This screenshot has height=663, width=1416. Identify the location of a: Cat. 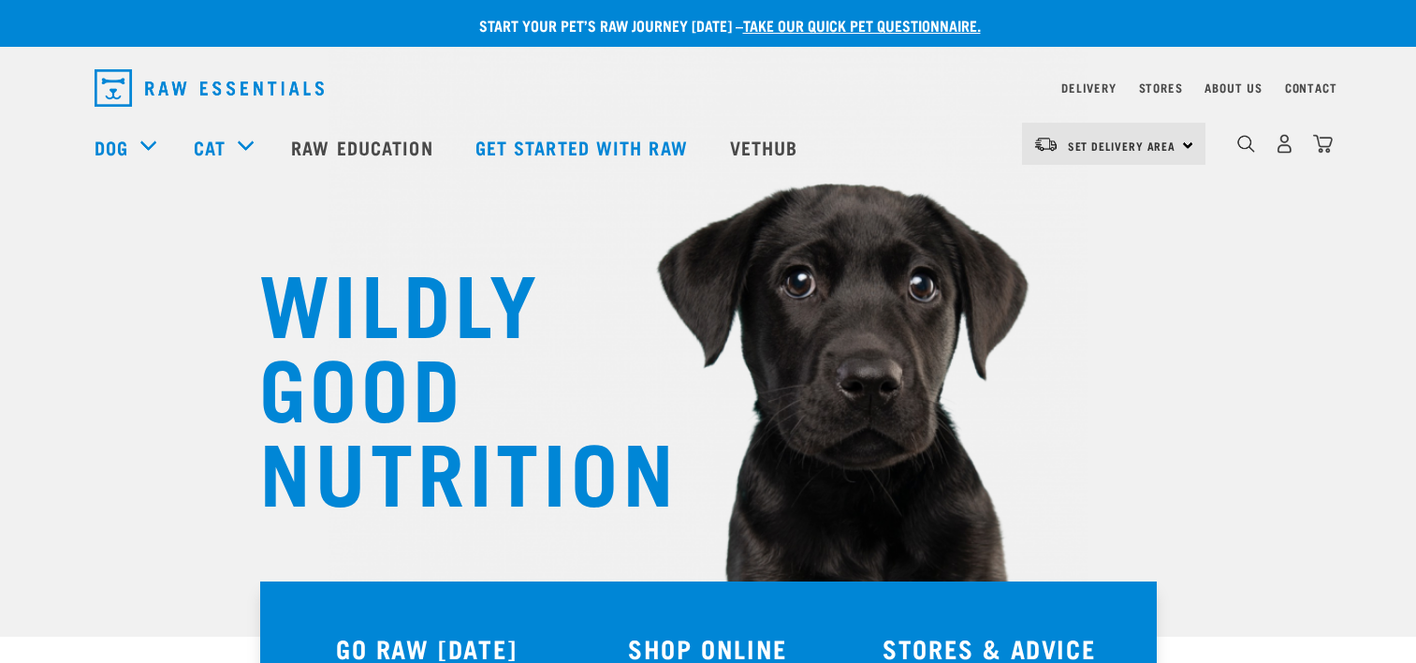
(210, 147).